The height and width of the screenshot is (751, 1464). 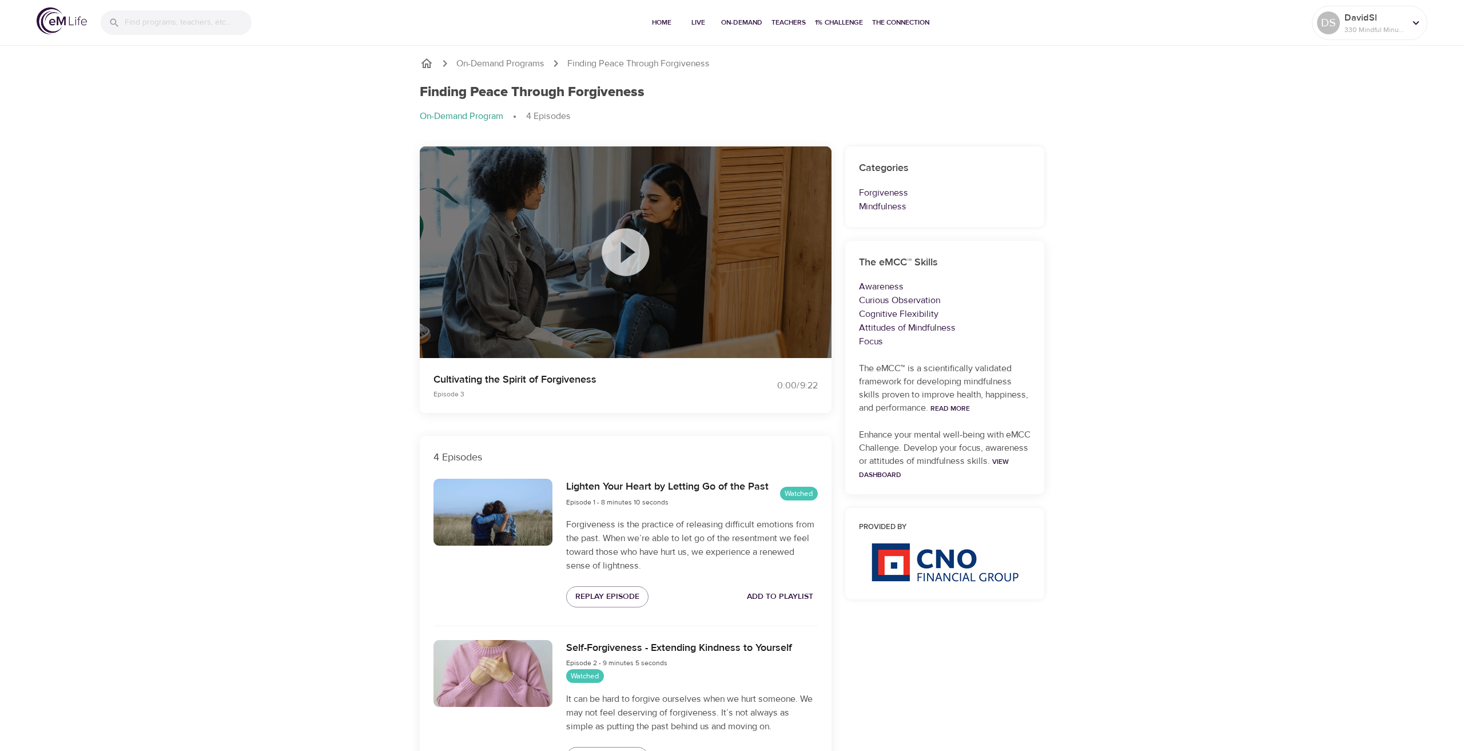 What do you see at coordinates (616, 663) in the screenshot?
I see `span: Episode 2 - 9 minutes 5 seconds` at bounding box center [616, 663].